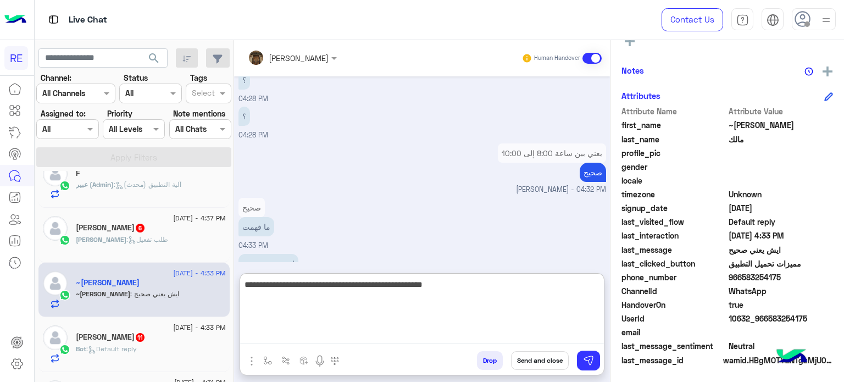 This screenshot has width=844, height=382. What do you see at coordinates (673, 249) in the screenshot?
I see `span: last_message` at bounding box center [673, 249].